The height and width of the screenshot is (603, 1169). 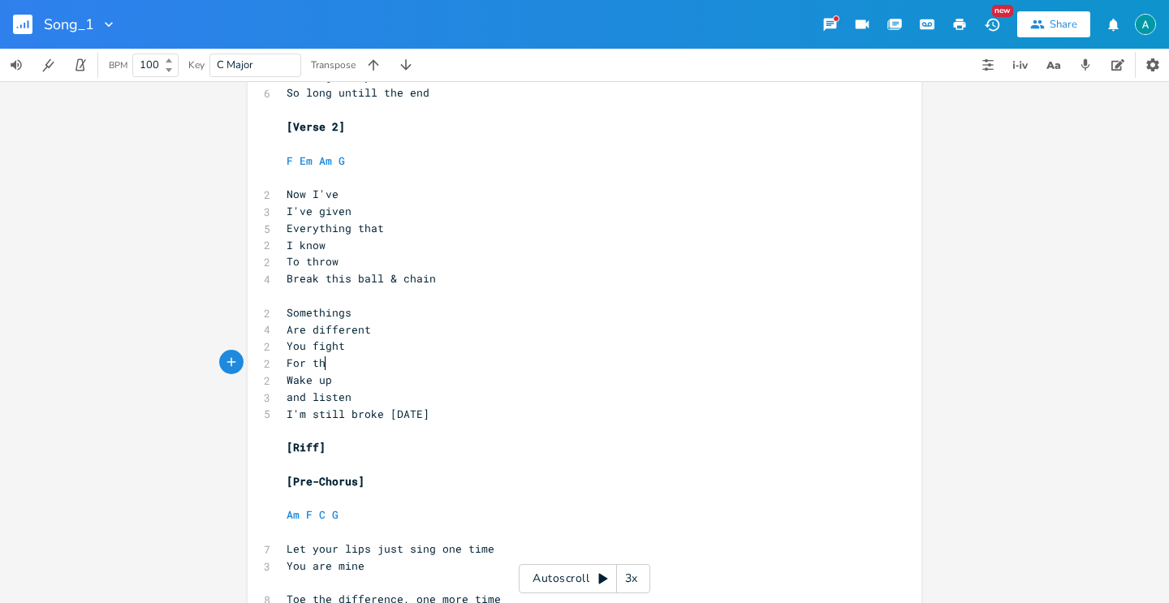 What do you see at coordinates (306, 447) in the screenshot?
I see `span: [Riff]` at bounding box center [306, 447].